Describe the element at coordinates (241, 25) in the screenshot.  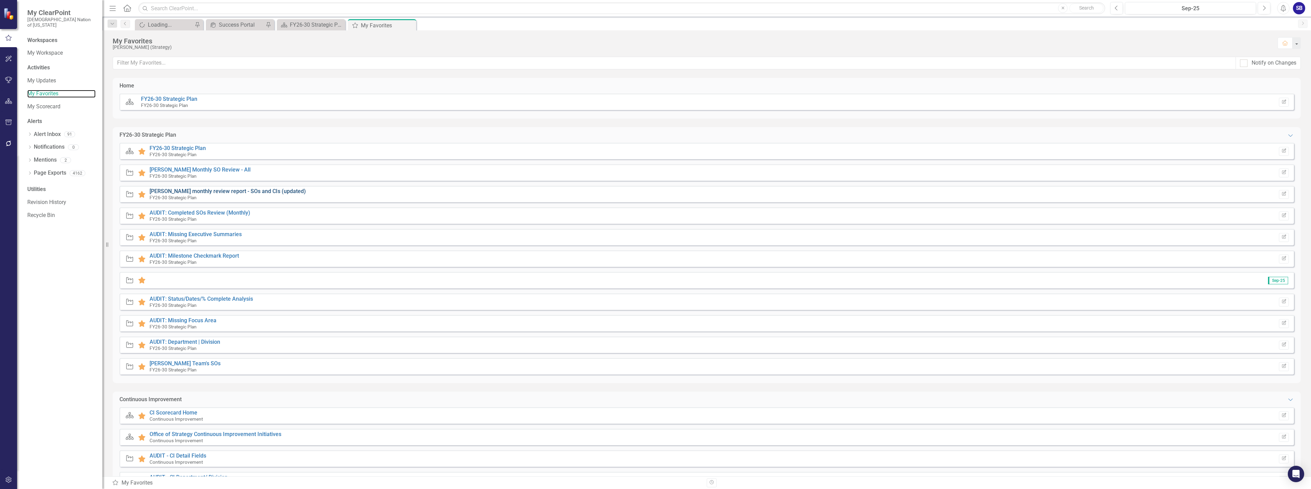
I see `div: Success Portal` at that location.